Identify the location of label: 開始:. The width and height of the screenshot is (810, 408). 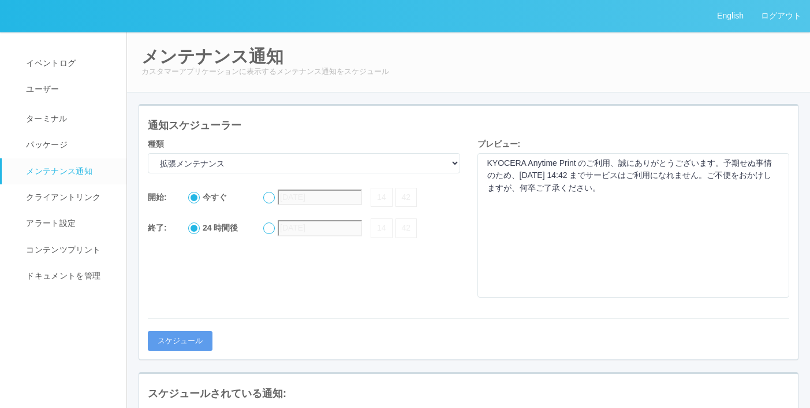
(157, 197).